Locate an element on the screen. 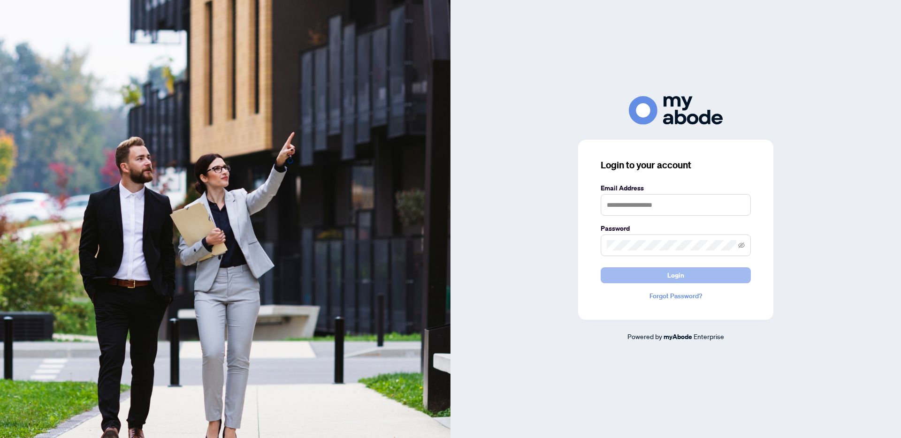 The width and height of the screenshot is (901, 438). label: Email Address is located at coordinates (675, 188).